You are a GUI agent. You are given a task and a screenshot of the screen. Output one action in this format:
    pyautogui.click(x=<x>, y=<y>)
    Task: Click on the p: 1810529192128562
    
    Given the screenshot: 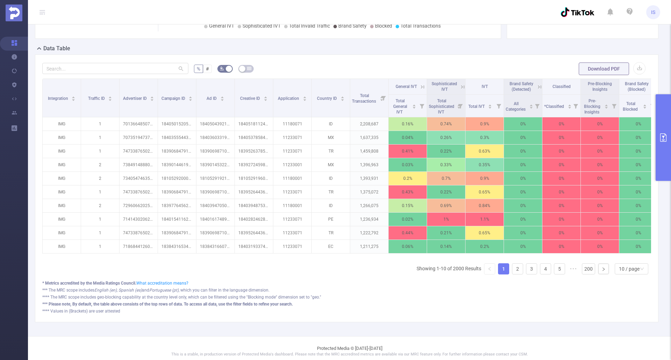 What is the action you would take?
    pyautogui.click(x=215, y=179)
    